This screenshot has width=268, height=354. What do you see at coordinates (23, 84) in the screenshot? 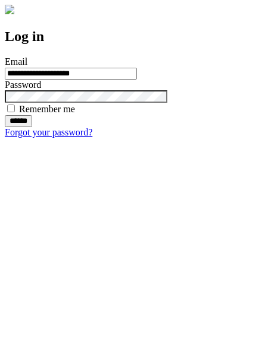
I see `label: Password` at bounding box center [23, 84].